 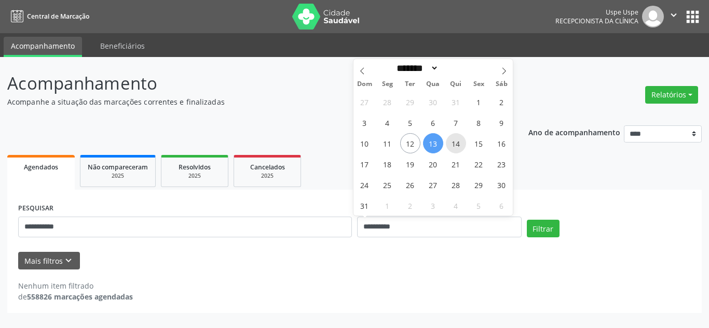 What do you see at coordinates (456, 143) in the screenshot?
I see `span: Agosto 14, 2025` at bounding box center [456, 143].